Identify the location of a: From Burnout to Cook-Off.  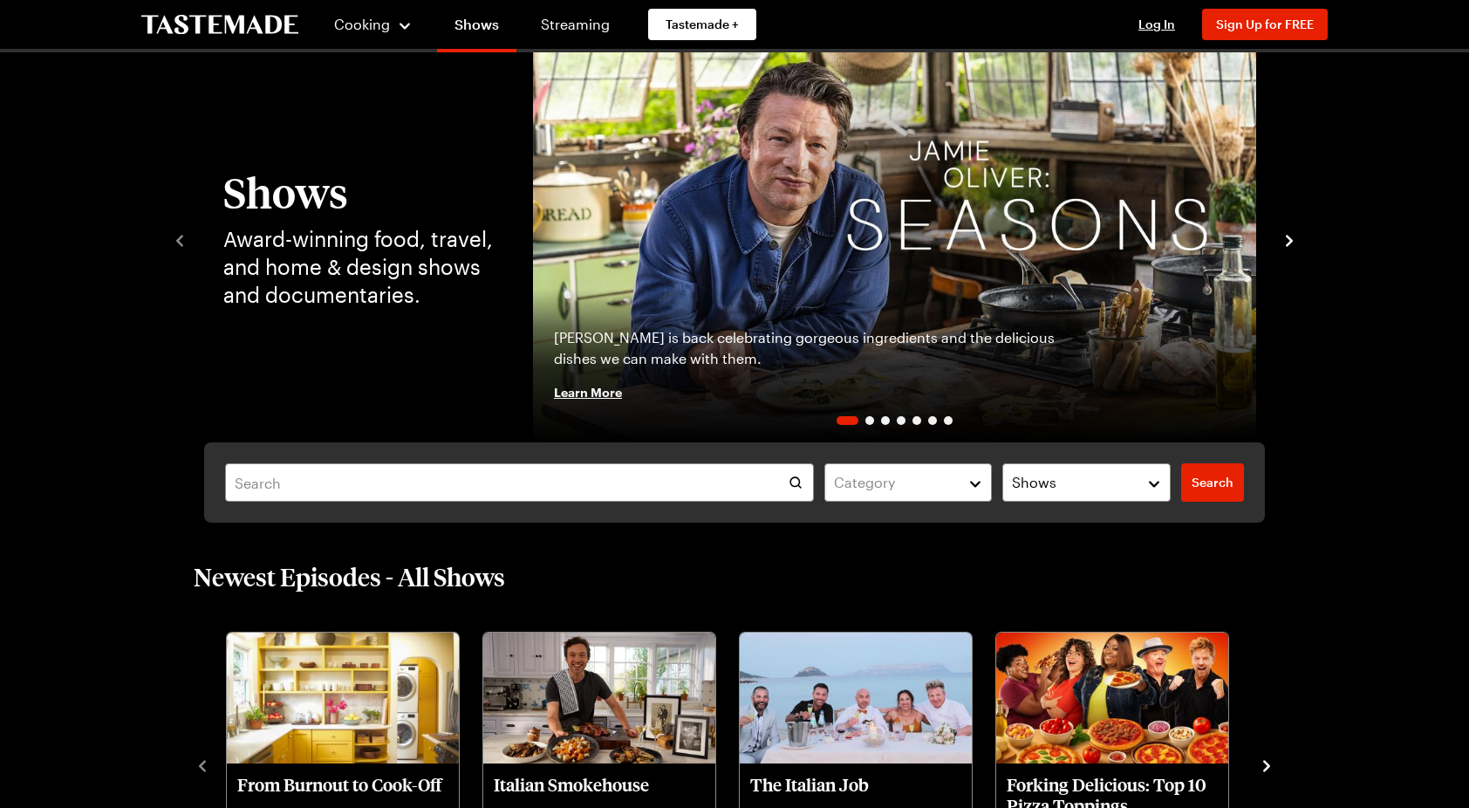
(343, 698).